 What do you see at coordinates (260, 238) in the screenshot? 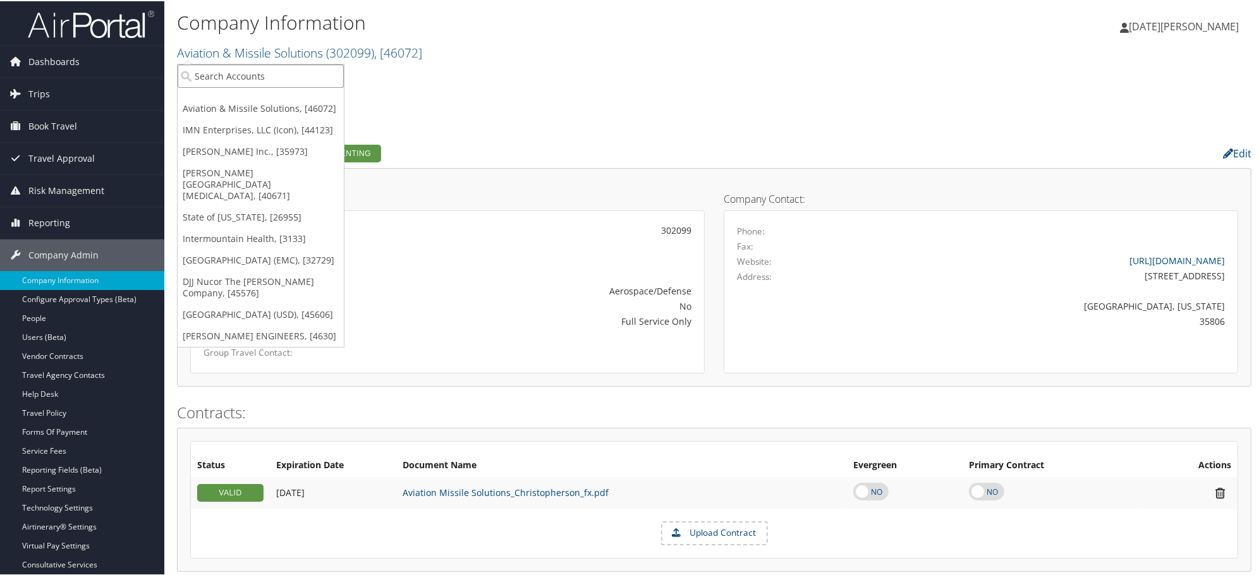
I see `a: Intermountain Health, [3133]` at bounding box center [260, 238].